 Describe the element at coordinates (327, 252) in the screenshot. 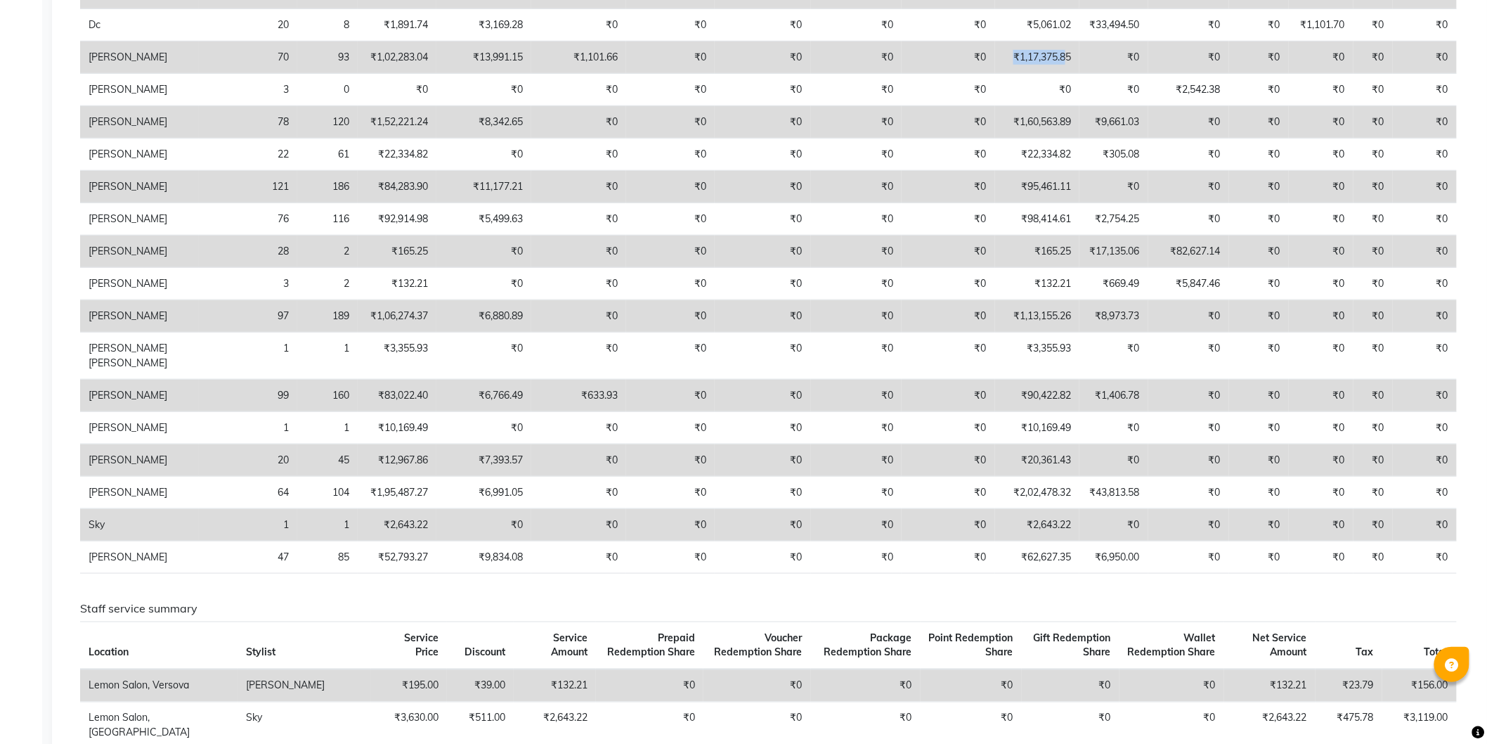

I see `td: 2` at that location.